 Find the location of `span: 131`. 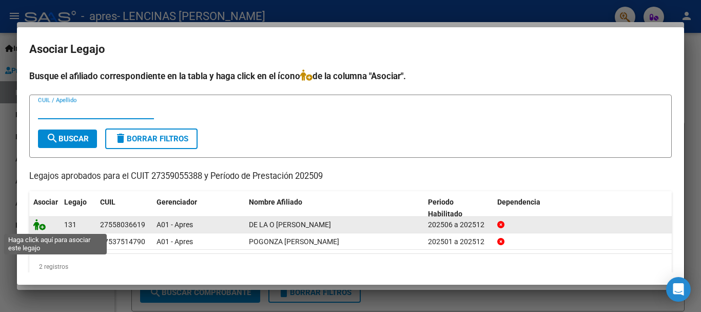

span: 131 is located at coordinates (70, 224).